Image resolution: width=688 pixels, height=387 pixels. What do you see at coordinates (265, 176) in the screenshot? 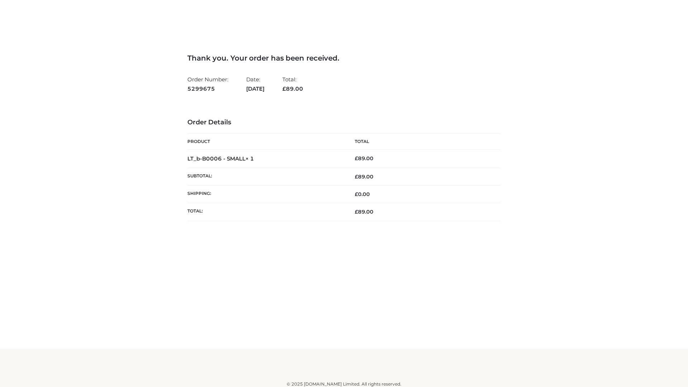
I see `th: Subtotal:` at bounding box center [265, 176].